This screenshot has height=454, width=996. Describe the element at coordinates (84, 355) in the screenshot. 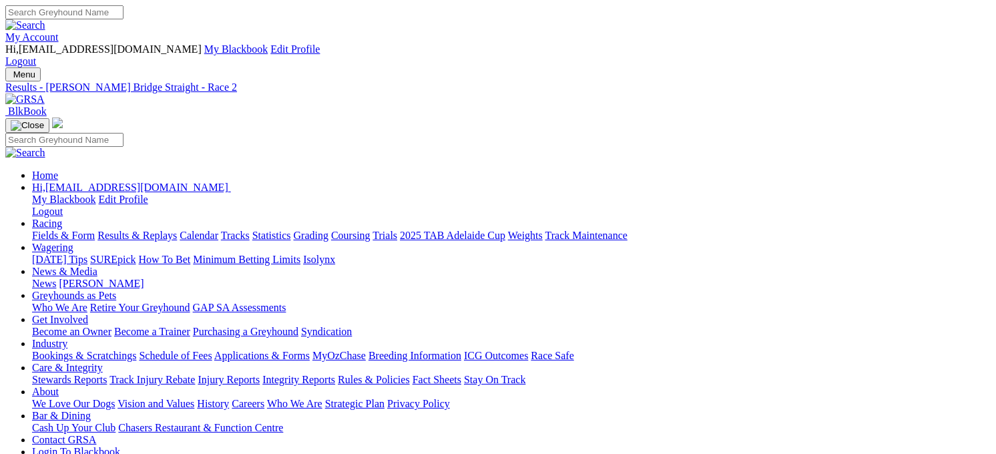

I see `a: Bookings & Scratchings` at that location.